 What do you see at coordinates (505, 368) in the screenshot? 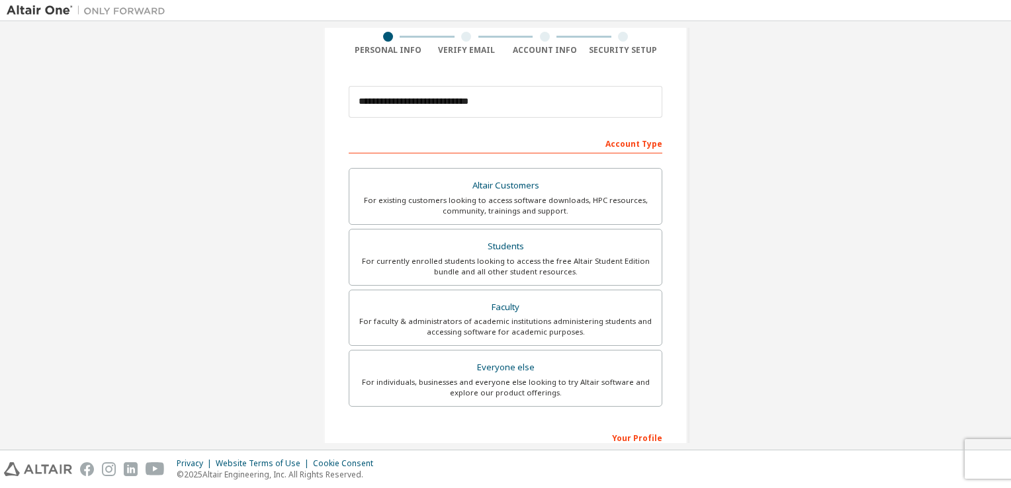
I see `div: Everyone else` at bounding box center [505, 368].